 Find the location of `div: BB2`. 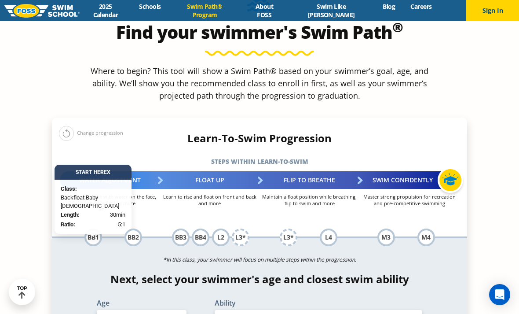

div: BB2 is located at coordinates (133, 237).